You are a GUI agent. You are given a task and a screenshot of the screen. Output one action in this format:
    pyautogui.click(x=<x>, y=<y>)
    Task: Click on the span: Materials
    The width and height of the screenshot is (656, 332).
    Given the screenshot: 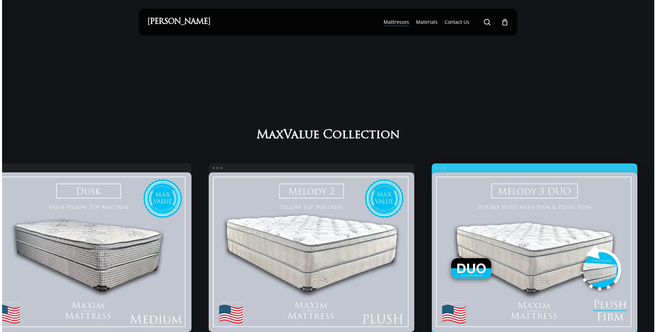 What is the action you would take?
    pyautogui.click(x=427, y=22)
    